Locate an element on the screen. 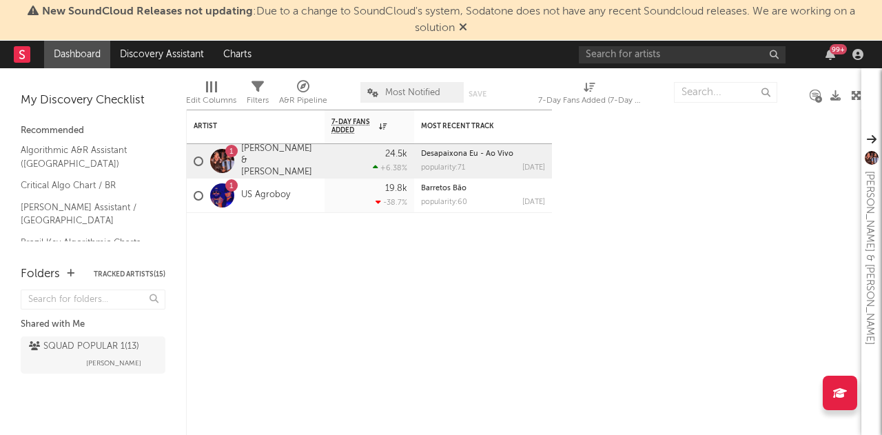 The image size is (882, 435). input: Search for folders... is located at coordinates (93, 299).